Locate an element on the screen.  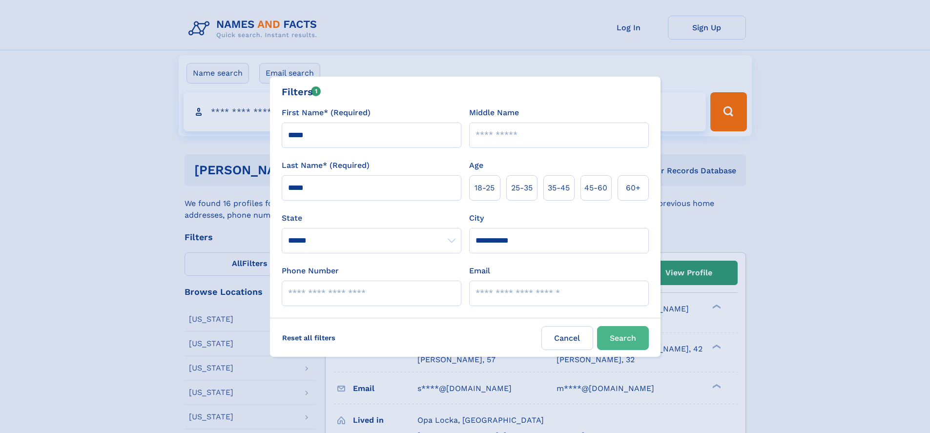
span: 25‑35 is located at coordinates (522, 188).